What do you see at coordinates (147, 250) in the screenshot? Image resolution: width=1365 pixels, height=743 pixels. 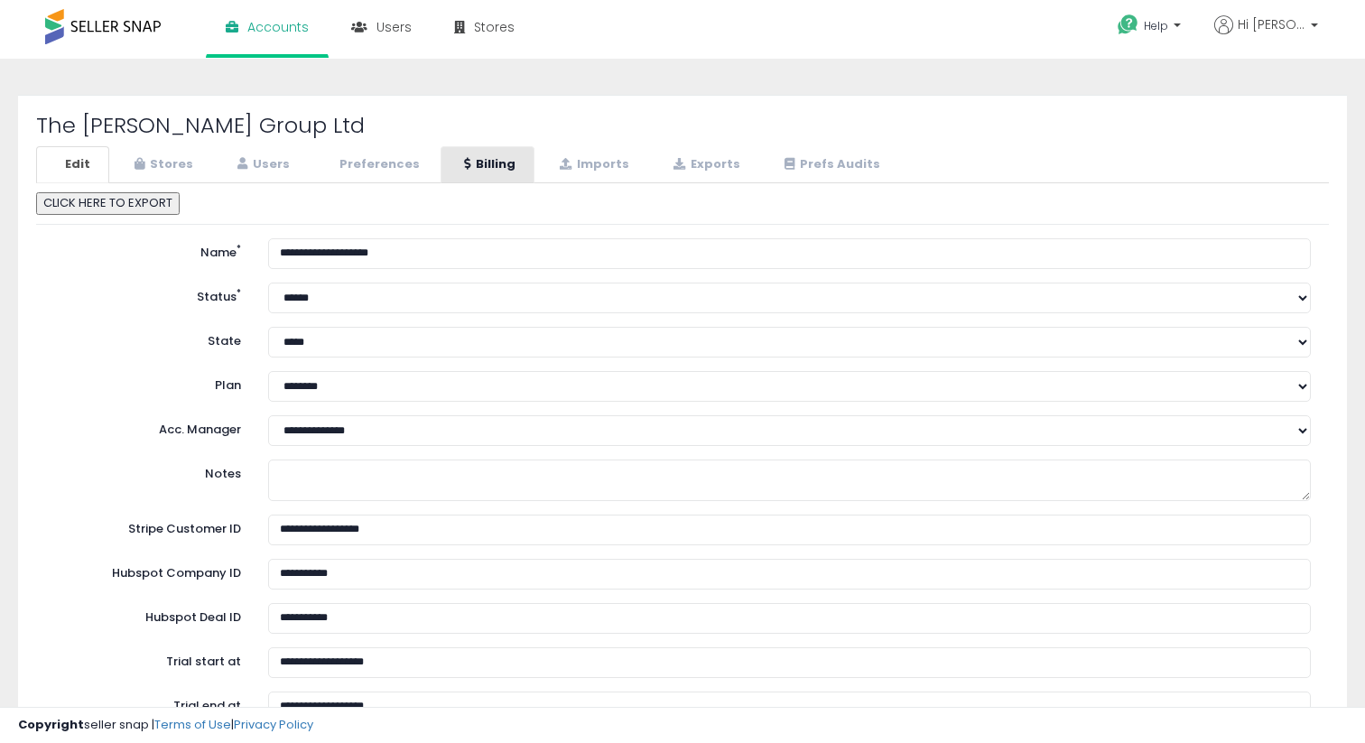 I see `label: Name` at bounding box center [147, 250].